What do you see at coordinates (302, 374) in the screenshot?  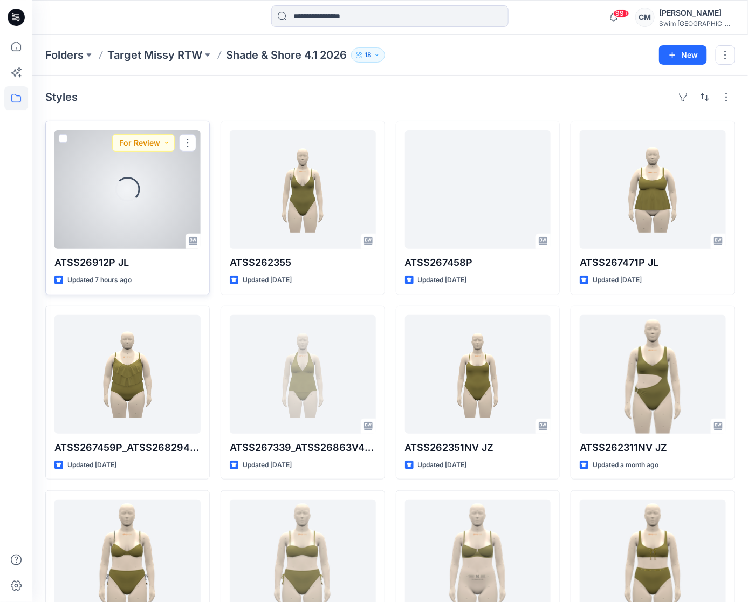 I see `a: ATSS267339_ATSS26863V4 JZ` at bounding box center [302, 374].